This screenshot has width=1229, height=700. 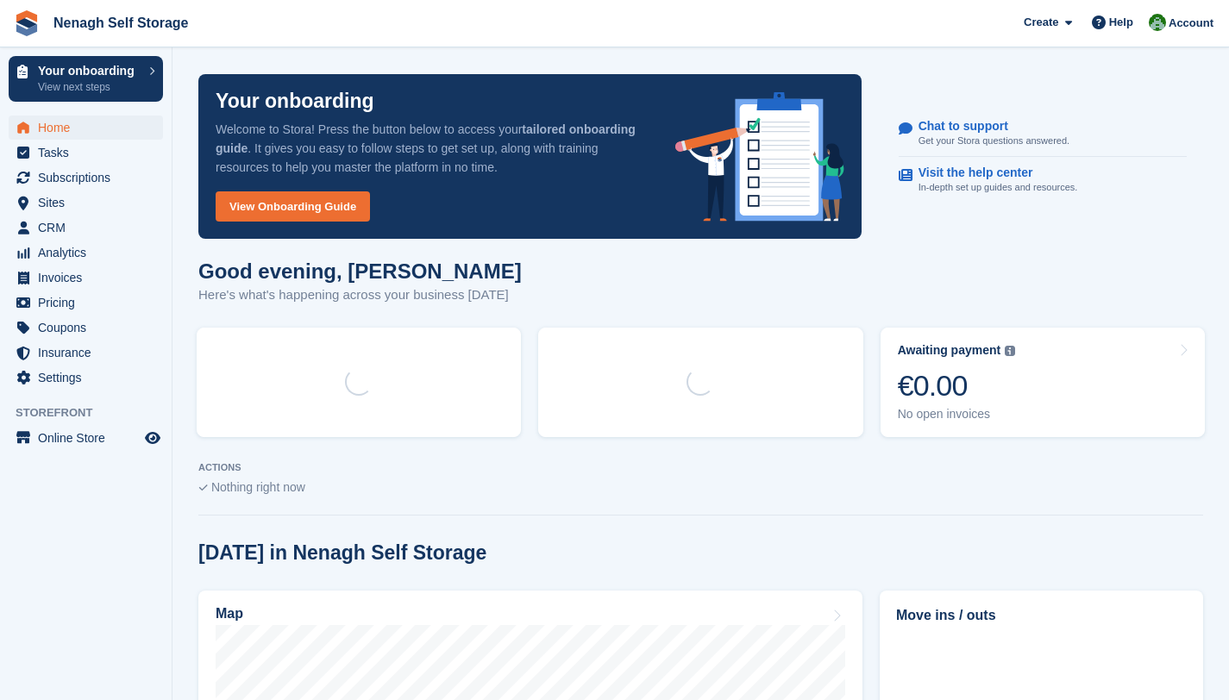 I want to click on a: Preview store, so click(x=153, y=438).